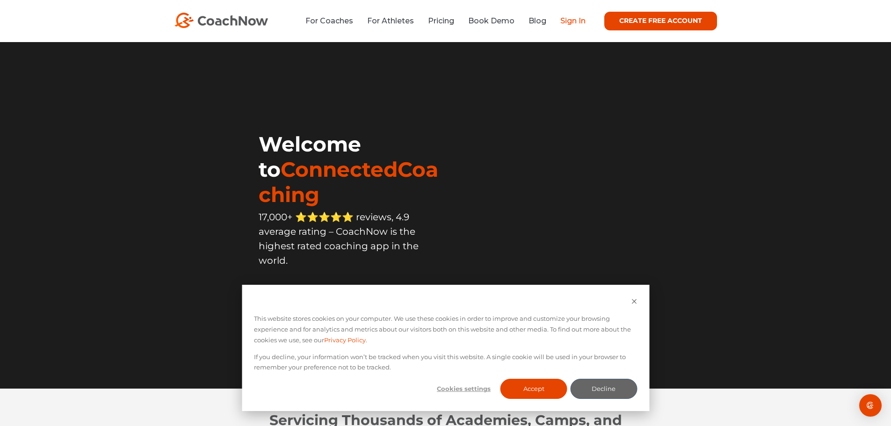 Image resolution: width=891 pixels, height=426 pixels. What do you see at coordinates (349, 182) in the screenshot?
I see `span: ConnectedCoaching` at bounding box center [349, 182].